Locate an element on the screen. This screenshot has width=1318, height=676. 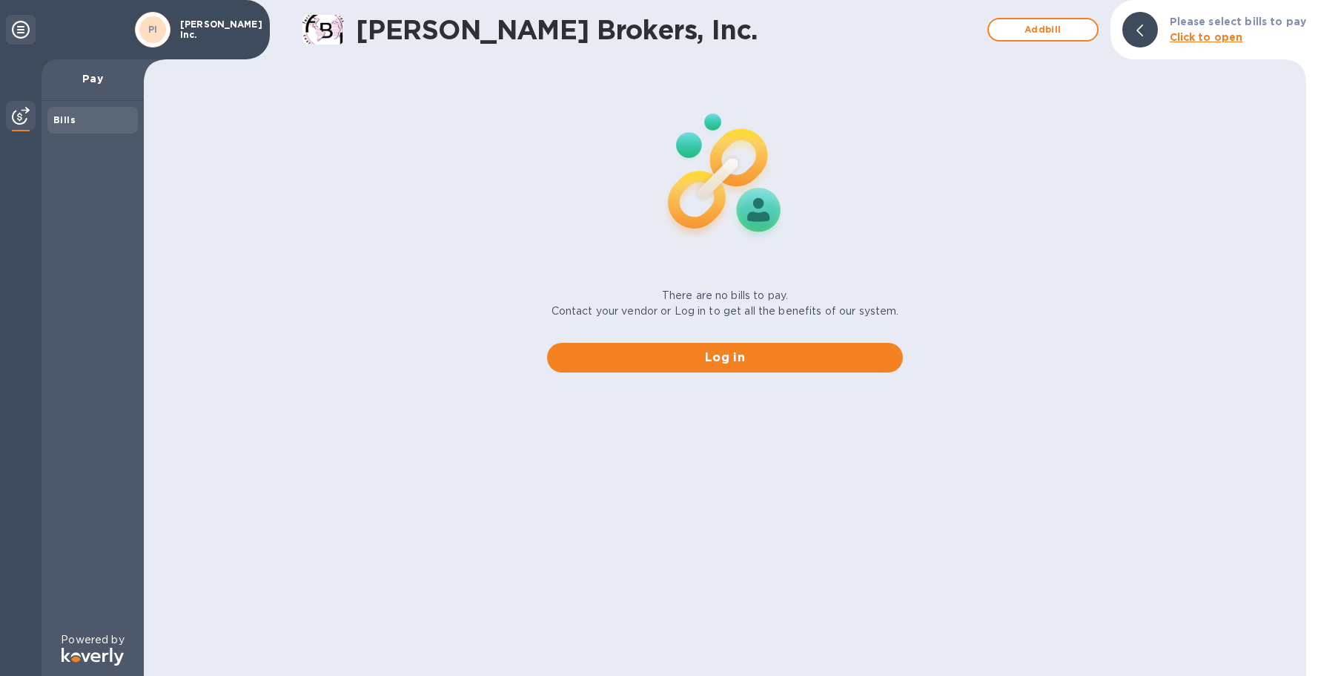
p: Pay is located at coordinates (93, 79).